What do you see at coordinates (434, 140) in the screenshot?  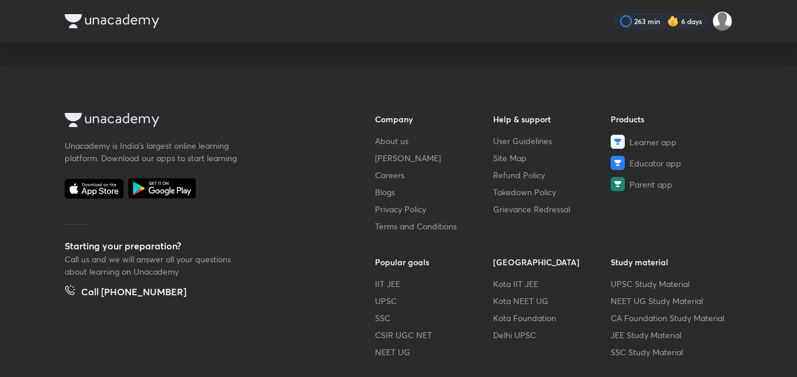 I see `a: About us` at bounding box center [434, 140].